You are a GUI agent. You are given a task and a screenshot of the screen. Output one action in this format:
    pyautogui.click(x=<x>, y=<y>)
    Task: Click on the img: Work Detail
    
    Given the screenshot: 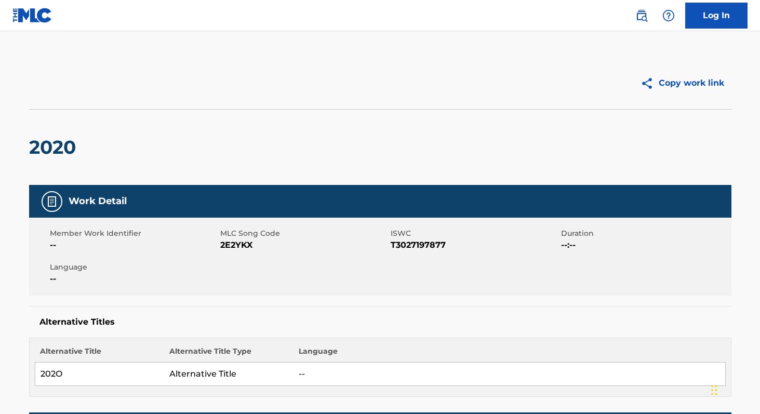 What is the action you would take?
    pyautogui.click(x=52, y=201)
    